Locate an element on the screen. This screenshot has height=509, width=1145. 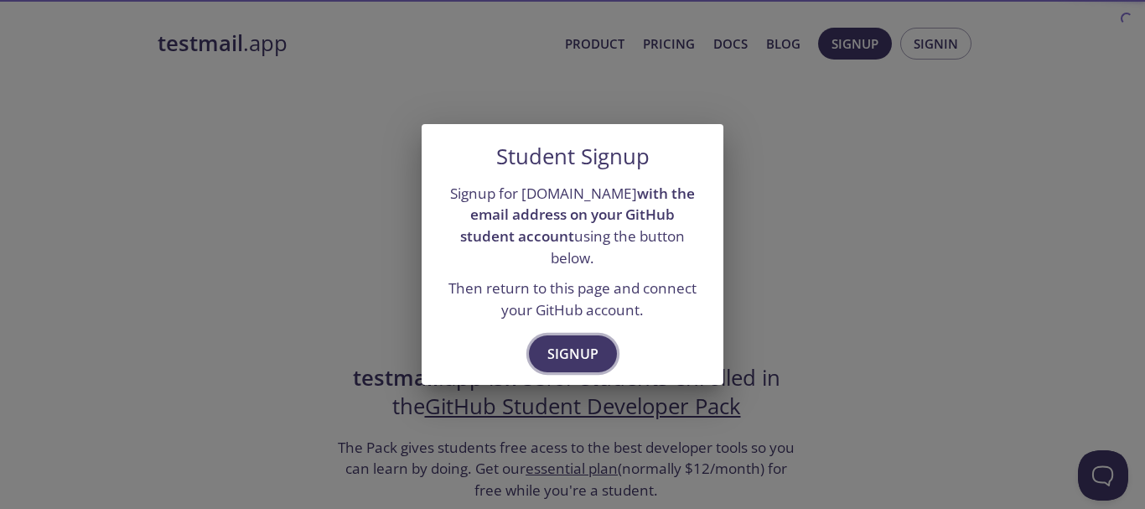
span: Signup is located at coordinates (572, 354).